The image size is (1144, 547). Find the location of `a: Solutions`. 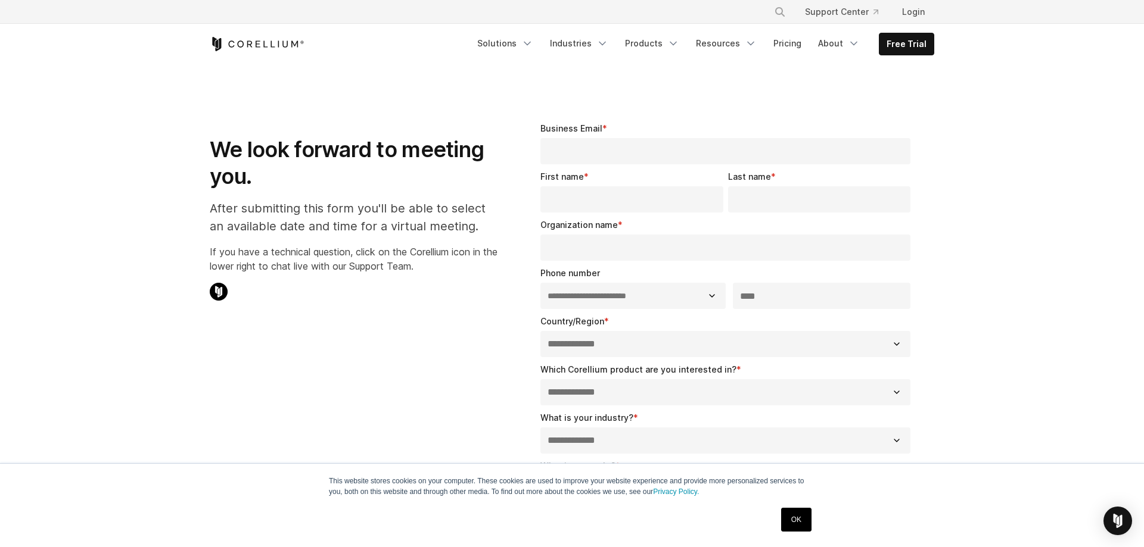

a: Solutions is located at coordinates (505, 43).